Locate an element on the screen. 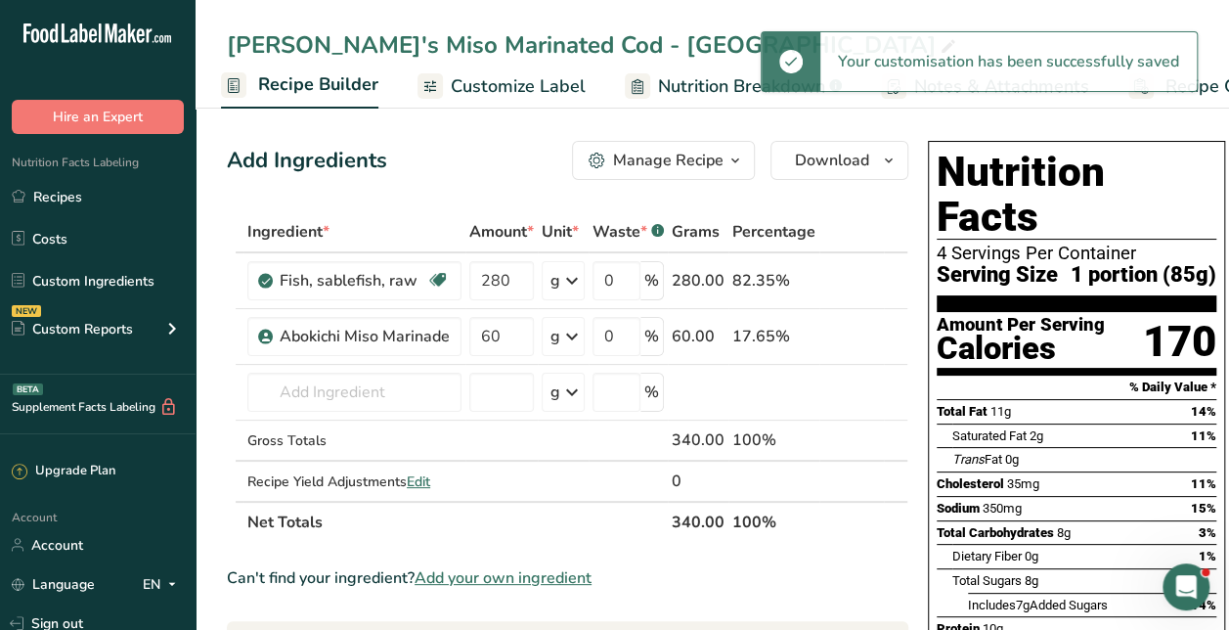 The height and width of the screenshot is (630, 1229). div: Manage Recipe is located at coordinates (668, 160).